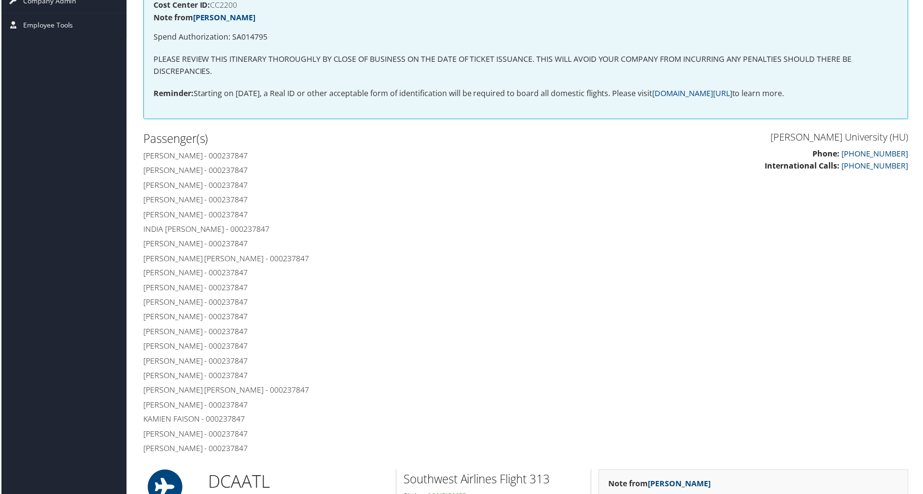  I want to click on h2: Southwest Airlines Flight 313, so click(494, 481).